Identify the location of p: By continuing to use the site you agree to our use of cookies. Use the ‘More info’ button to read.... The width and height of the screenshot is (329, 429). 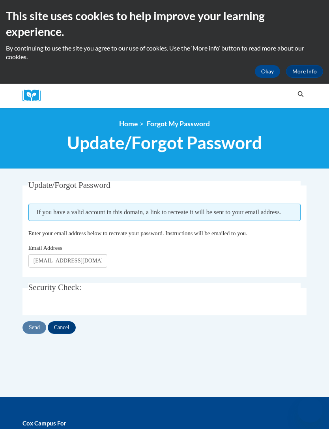
(165, 52).